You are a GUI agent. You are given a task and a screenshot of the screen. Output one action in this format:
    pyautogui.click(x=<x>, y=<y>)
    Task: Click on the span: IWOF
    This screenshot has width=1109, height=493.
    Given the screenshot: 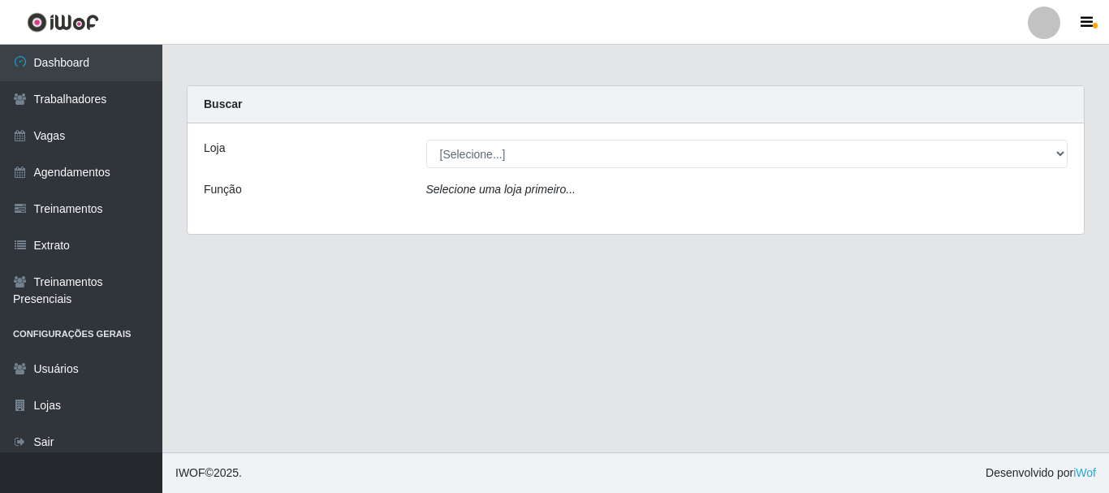 What is the action you would take?
    pyautogui.click(x=190, y=472)
    